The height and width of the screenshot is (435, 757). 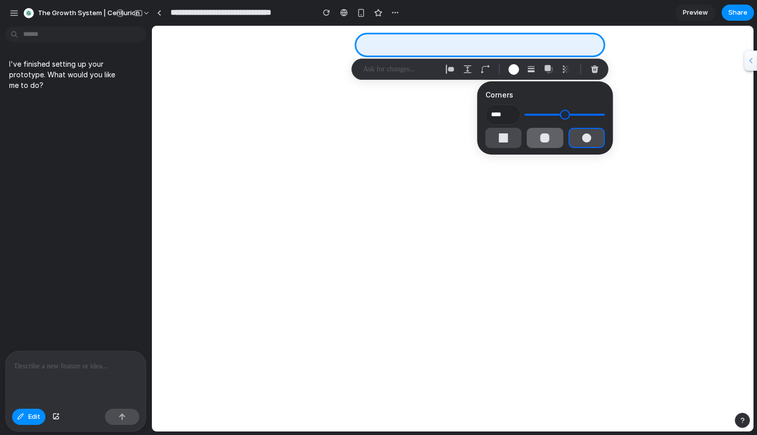 What do you see at coordinates (696, 13) in the screenshot?
I see `span: Preview` at bounding box center [696, 13].